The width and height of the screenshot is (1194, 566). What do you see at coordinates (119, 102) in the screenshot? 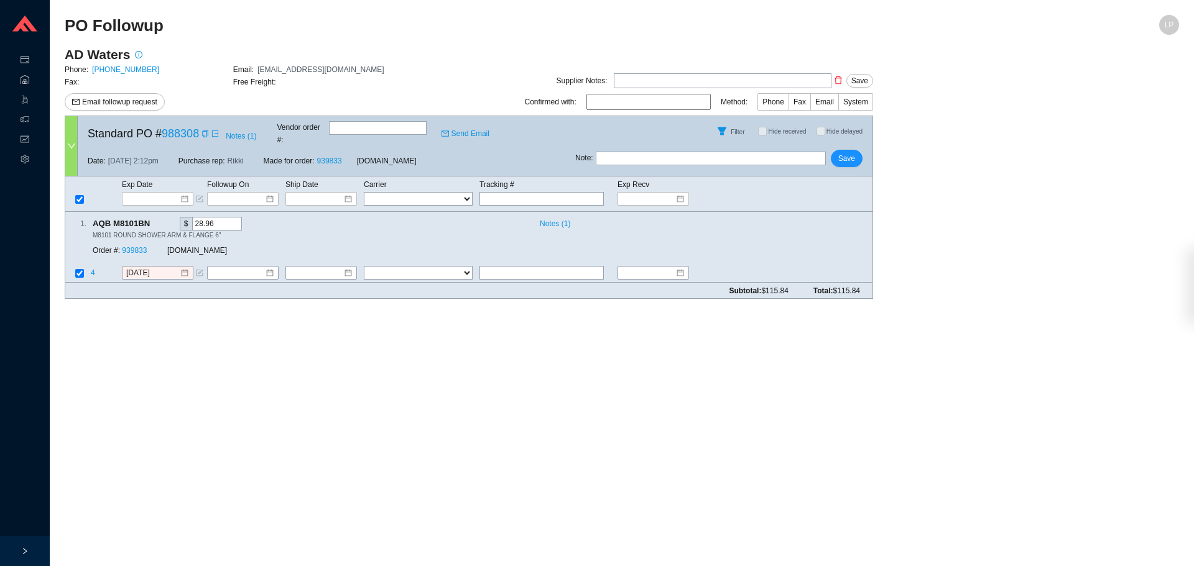
I see `span: Email followup request` at bounding box center [119, 102].